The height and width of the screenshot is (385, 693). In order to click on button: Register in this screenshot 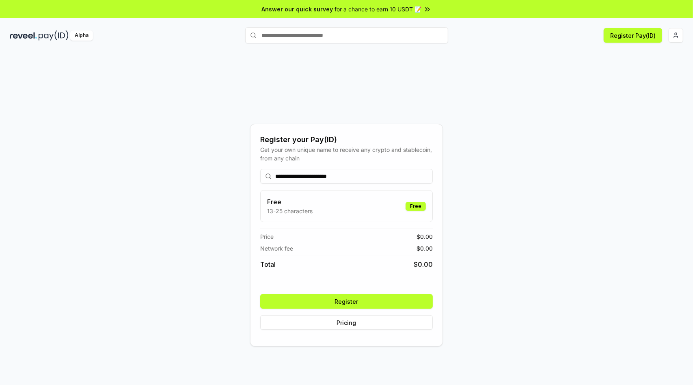, I will do `click(346, 301)`.